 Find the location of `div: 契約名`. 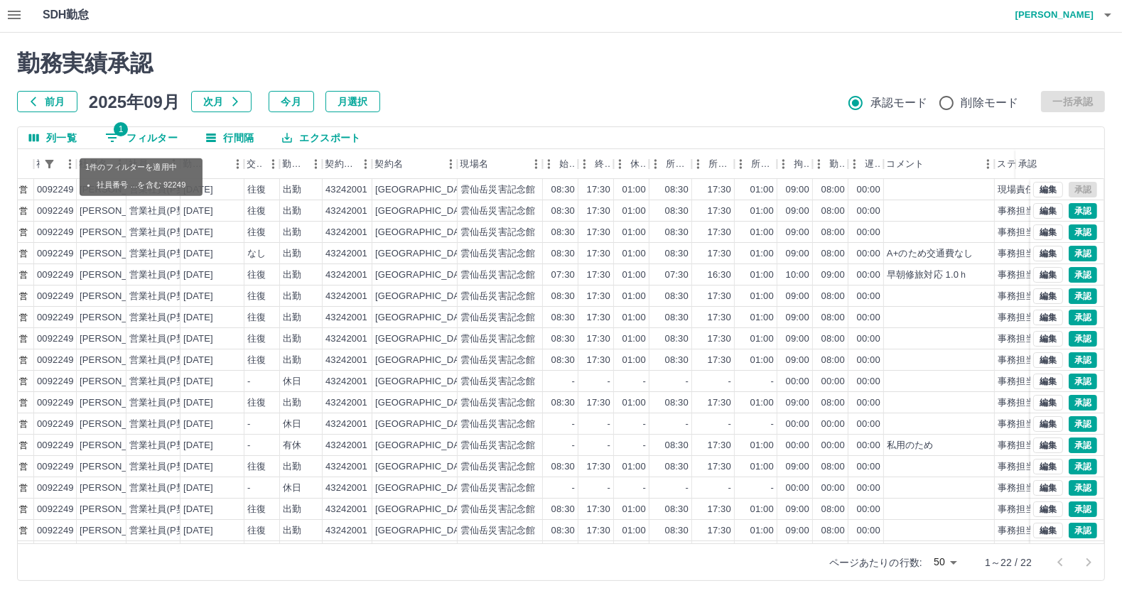

div: 契約名 is located at coordinates (389, 164).